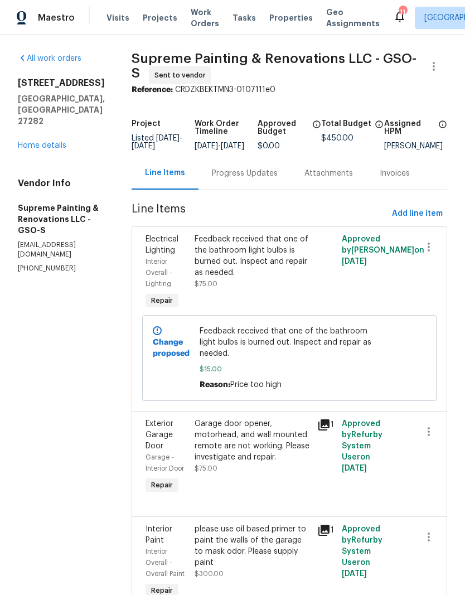 Image resolution: width=465 pixels, height=595 pixels. Describe the element at coordinates (353, 18) in the screenshot. I see `span: Geo Assignments` at that location.